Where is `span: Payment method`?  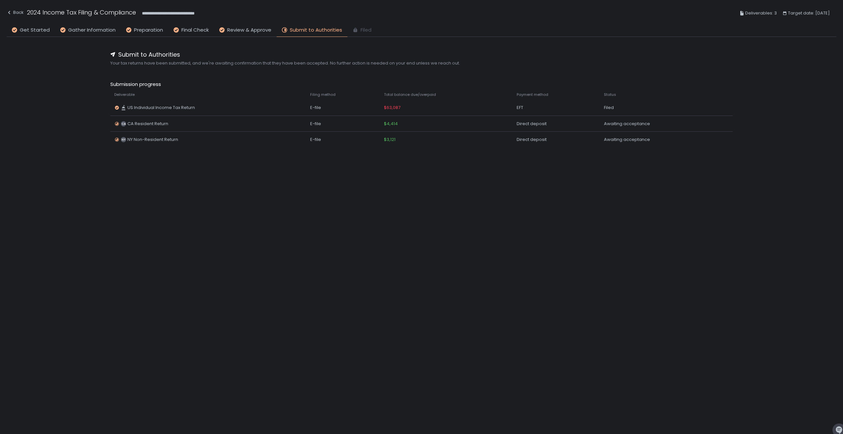 span: Payment method is located at coordinates (532, 95).